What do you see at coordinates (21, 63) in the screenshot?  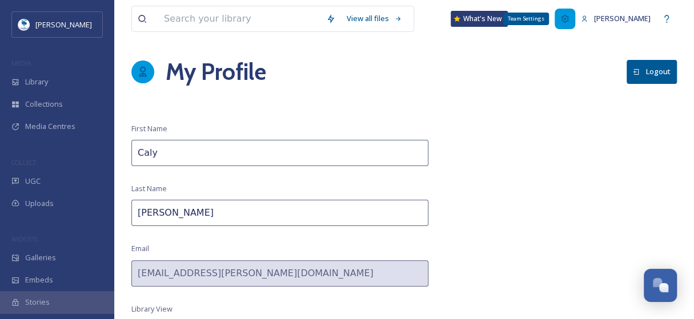 I see `span: MEDIA` at bounding box center [21, 63].